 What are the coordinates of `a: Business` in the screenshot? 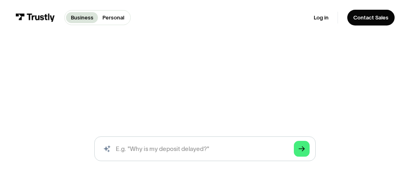 It's located at (82, 17).